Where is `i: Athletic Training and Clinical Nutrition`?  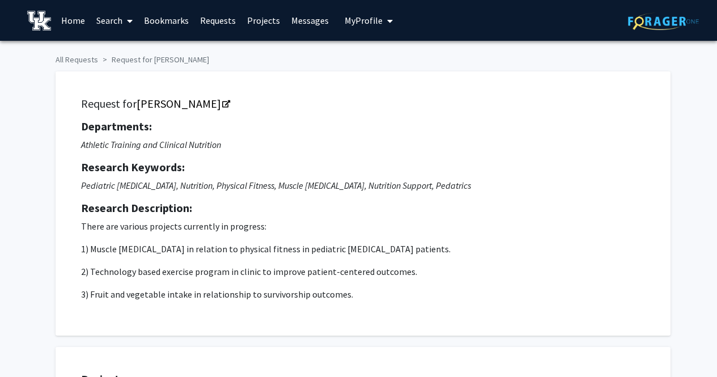
i: Athletic Training and Clinical Nutrition is located at coordinates (151, 145).